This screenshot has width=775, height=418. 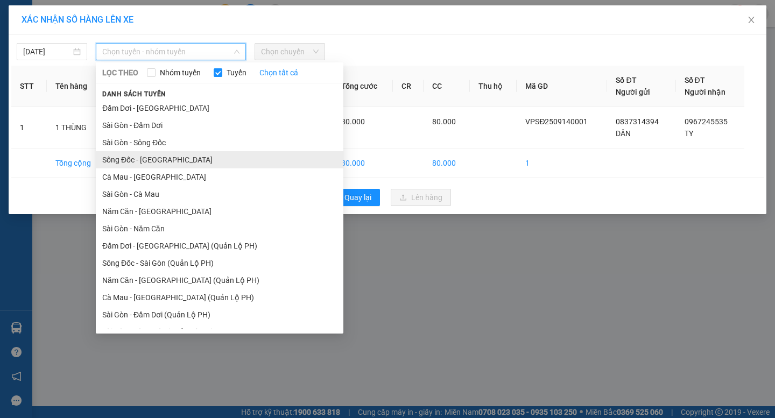 What do you see at coordinates (624, 134) in the screenshot?
I see `span: DÂN` at bounding box center [624, 134].